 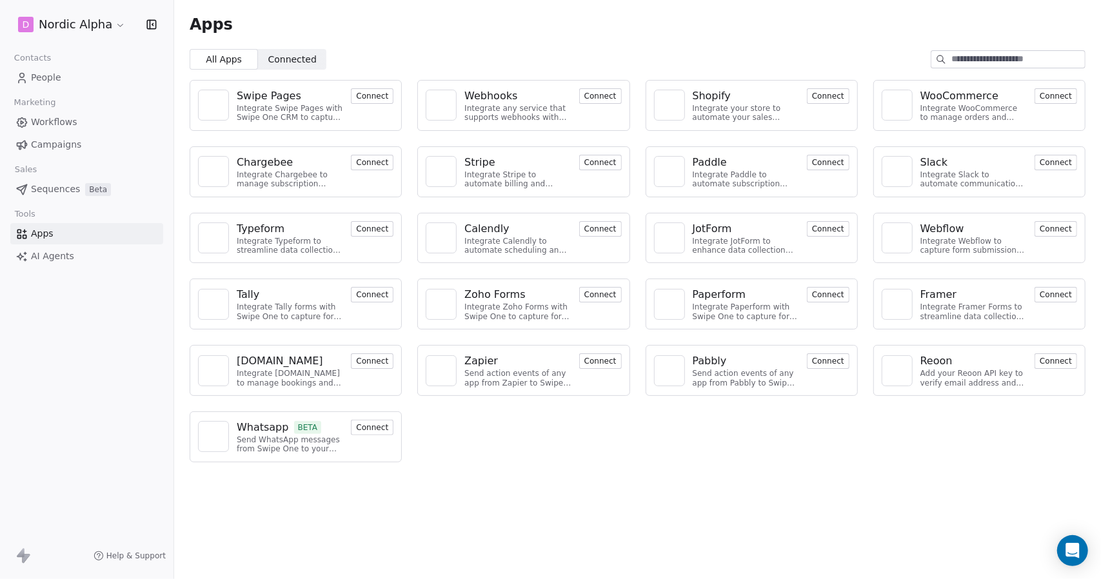 What do you see at coordinates (290, 179) in the screenshot?
I see `div: Integrate Chargebee to manage subscription billing and customer data.` at bounding box center [290, 179].